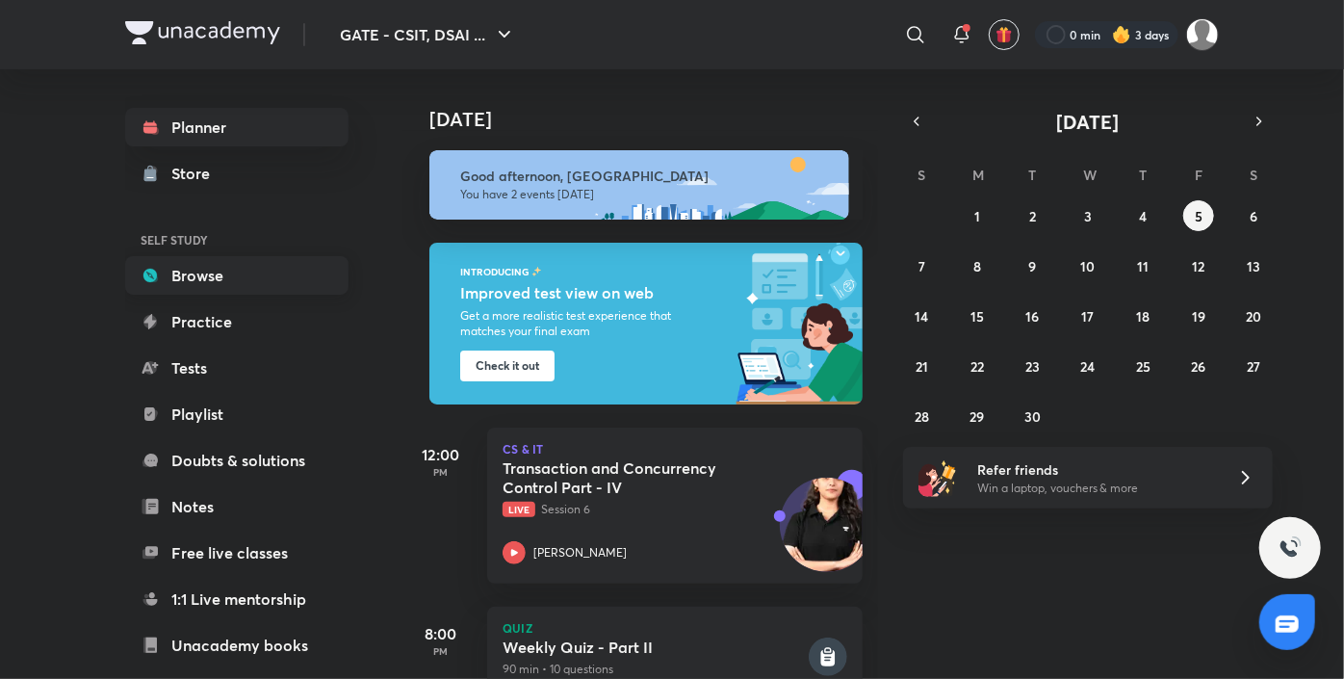  I want to click on abbr: September 24, 2025, so click(1087, 366).